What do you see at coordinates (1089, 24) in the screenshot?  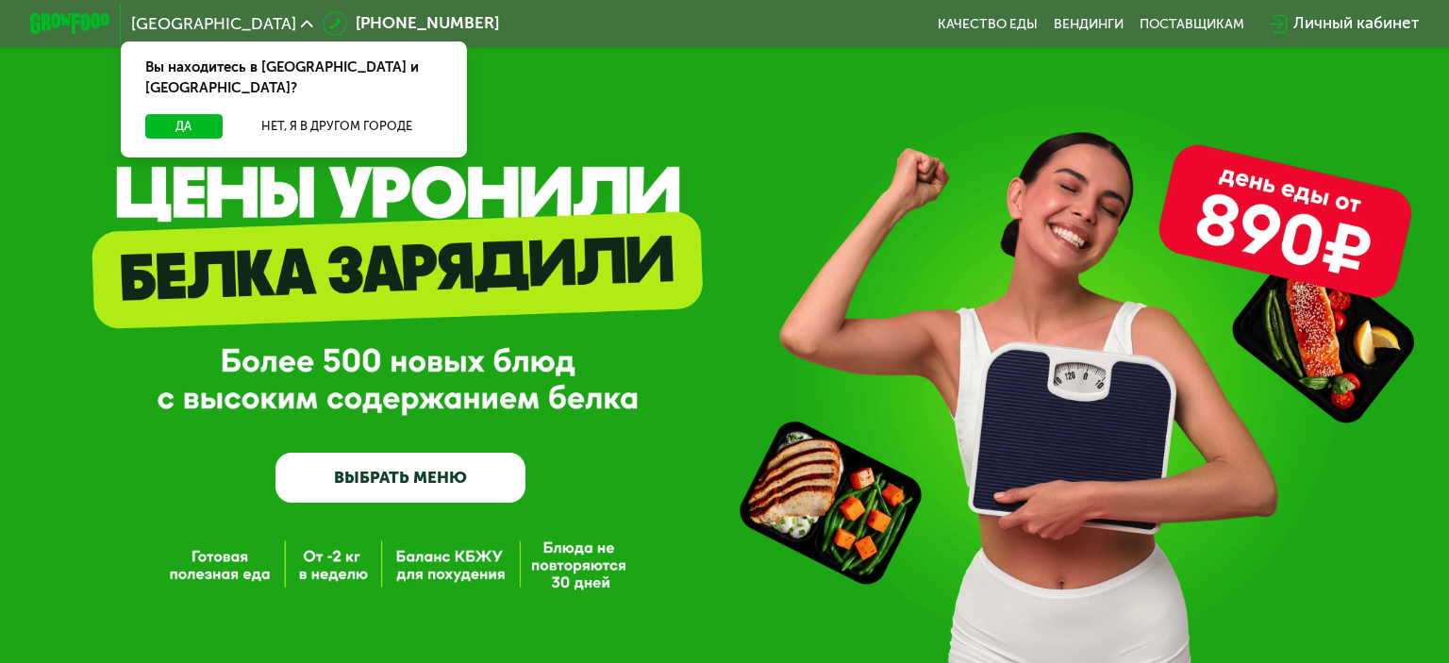 I see `a: Вендинги` at bounding box center [1089, 24].